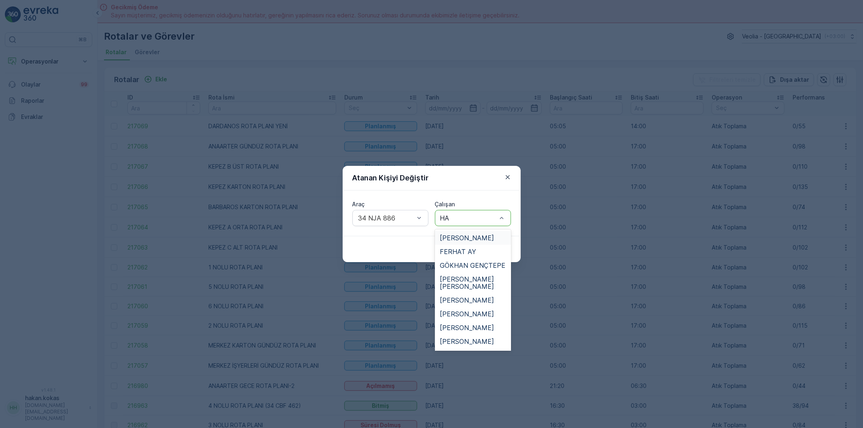  I want to click on span: FERHAT AY, so click(458, 252).